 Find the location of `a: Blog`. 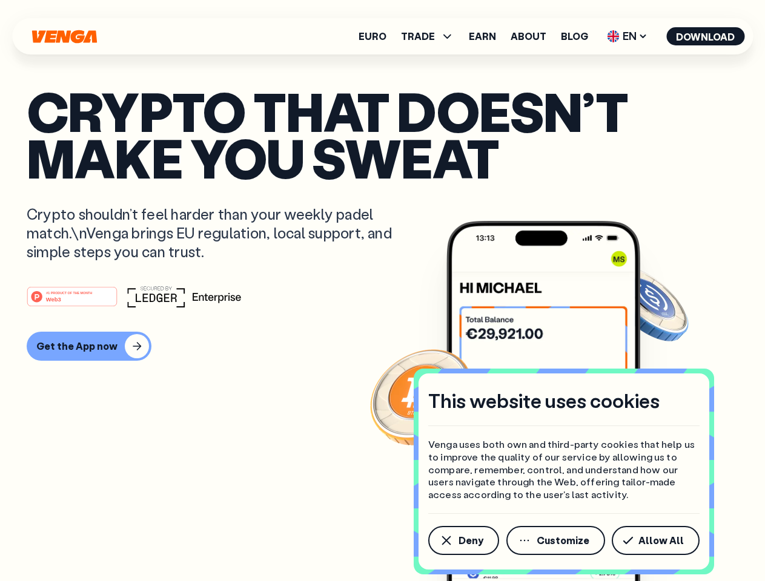

a: Blog is located at coordinates (574, 36).